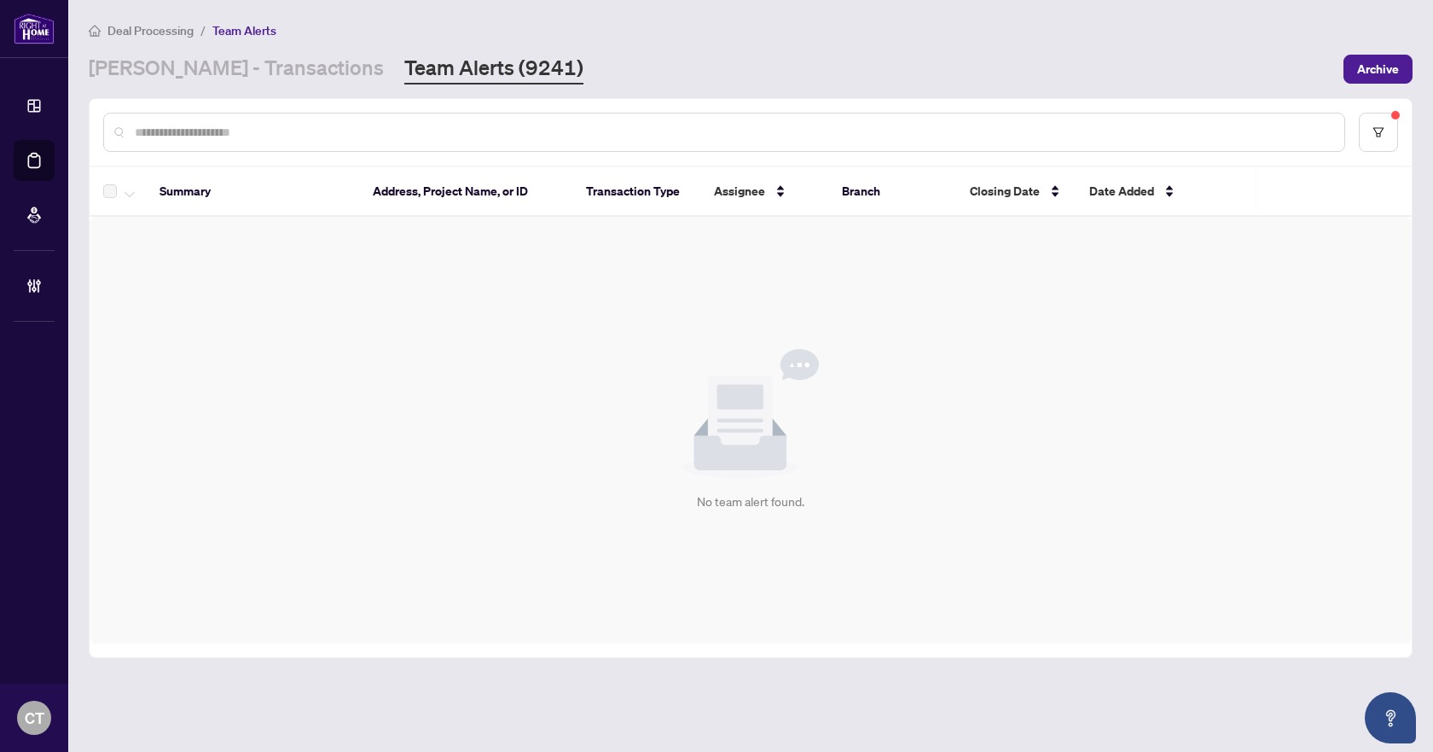  What do you see at coordinates (150, 31) in the screenshot?
I see `span: Deal Processing` at bounding box center [150, 31].